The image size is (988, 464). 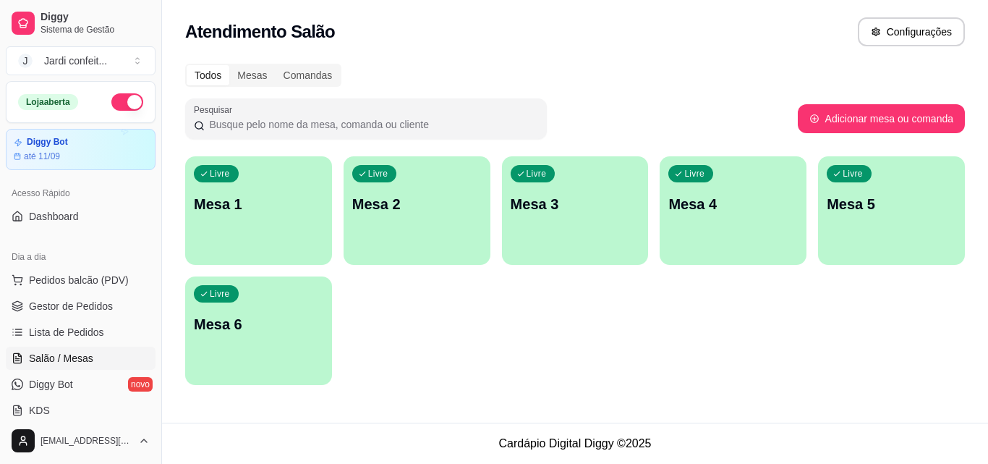 I want to click on span: Pedidos balcão (PDV), so click(x=79, y=280).